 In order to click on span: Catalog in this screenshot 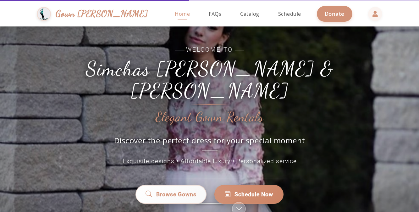, I will do `click(250, 14)`.